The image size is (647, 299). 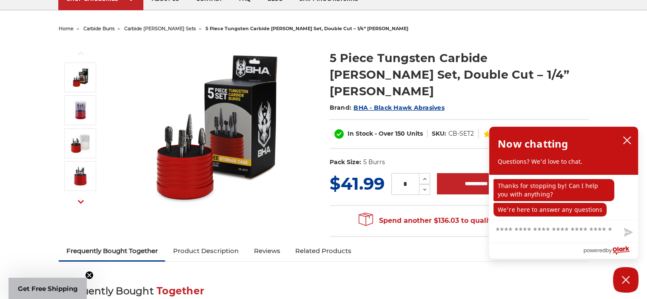 What do you see at coordinates (180, 291) in the screenshot?
I see `span: Together` at bounding box center [180, 291].